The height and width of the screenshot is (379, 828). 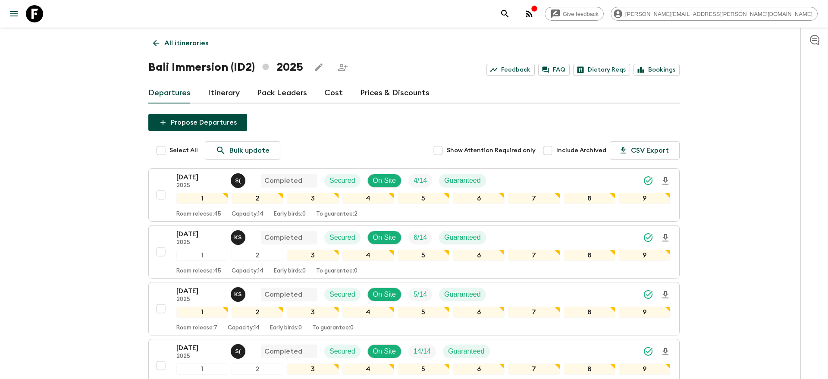 I want to click on button: menu, so click(x=14, y=14).